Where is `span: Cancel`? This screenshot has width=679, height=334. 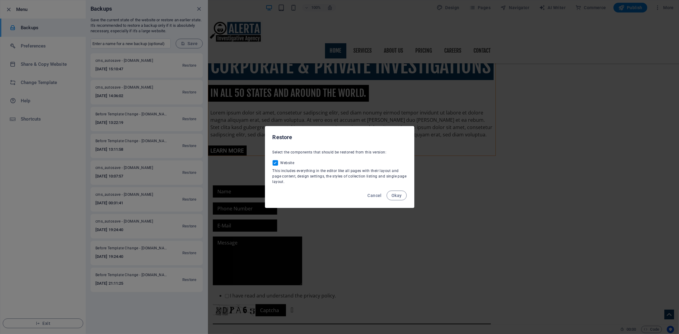 span: Cancel is located at coordinates (374, 196).